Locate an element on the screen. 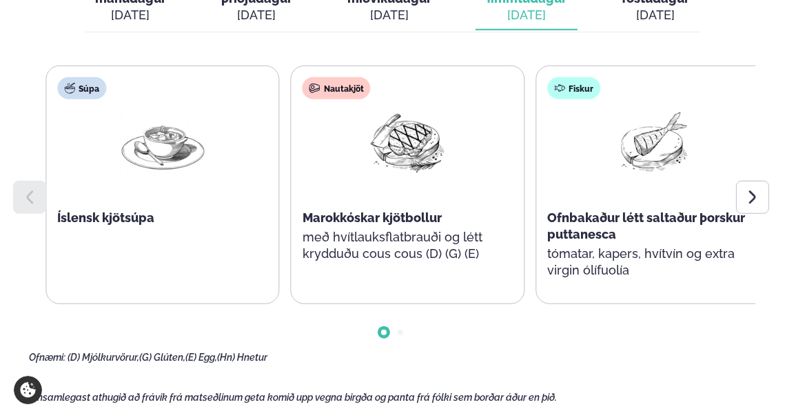 This screenshot has width=785, height=418. span: Marokkóskar kjötbollur is located at coordinates (372, 217).